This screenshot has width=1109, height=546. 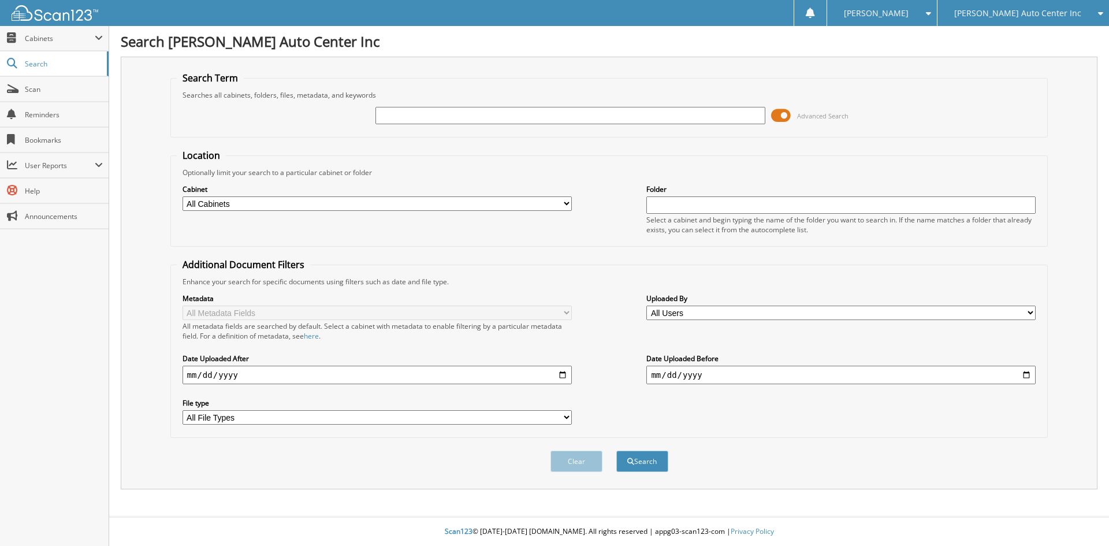 I want to click on legend: Location, so click(x=201, y=155).